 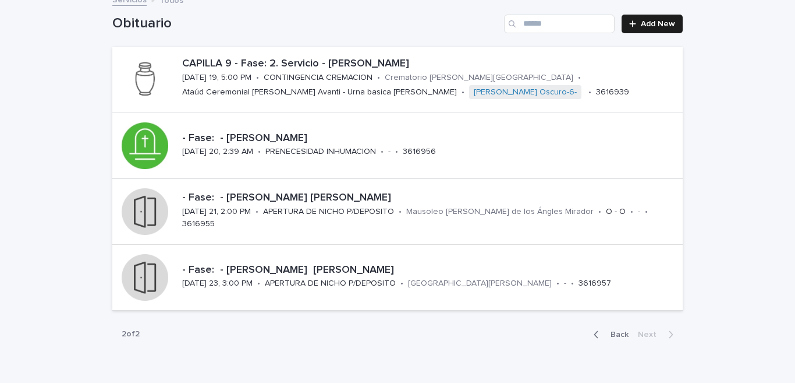 What do you see at coordinates (306, 23) in the screenshot?
I see `h1: Obituario` at bounding box center [306, 23].